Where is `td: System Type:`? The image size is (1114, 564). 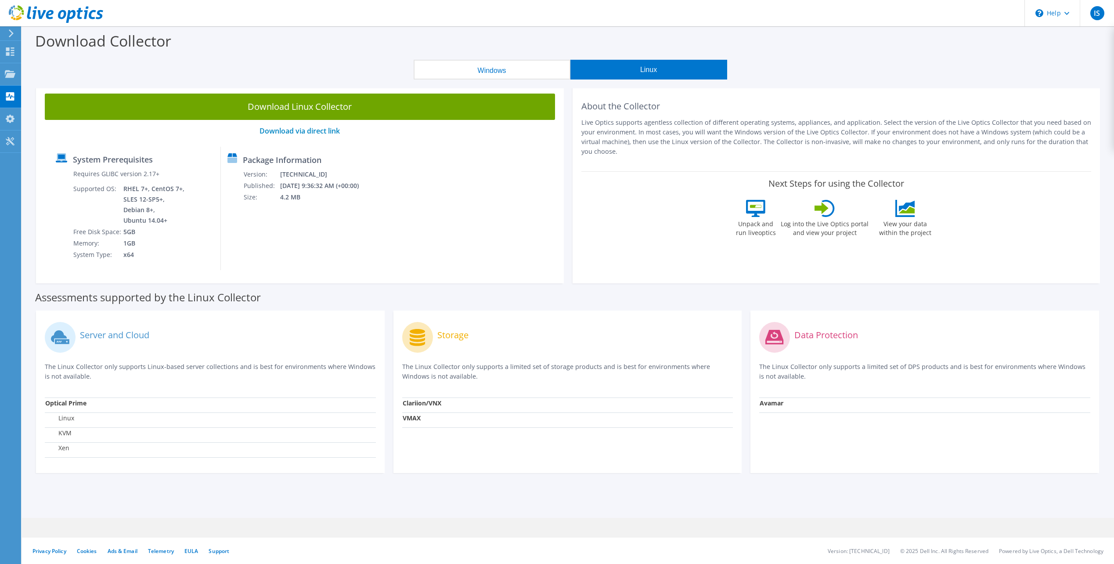
td: System Type: is located at coordinates (98, 255).